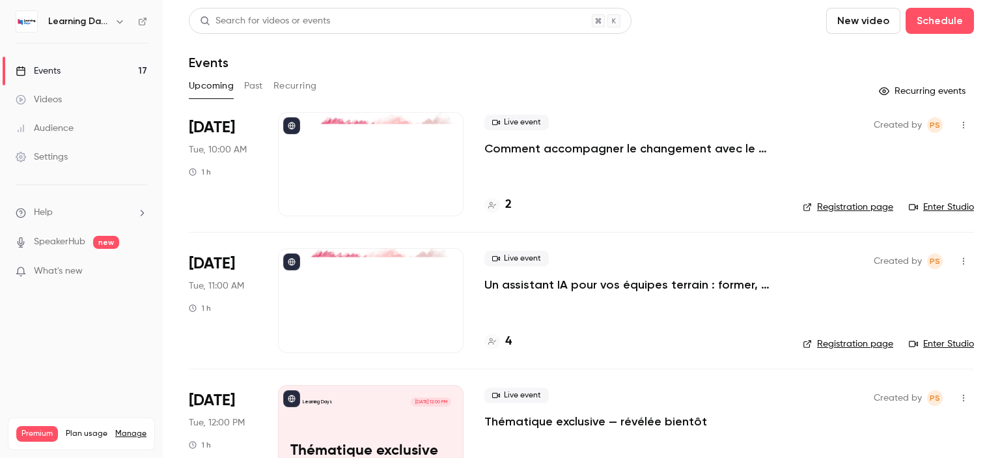  What do you see at coordinates (633, 285) in the screenshot?
I see `p: Un assistant IA pour vos équipes terrain : former, accompagner et transformer l’expérience apprenant` at bounding box center [633, 285].